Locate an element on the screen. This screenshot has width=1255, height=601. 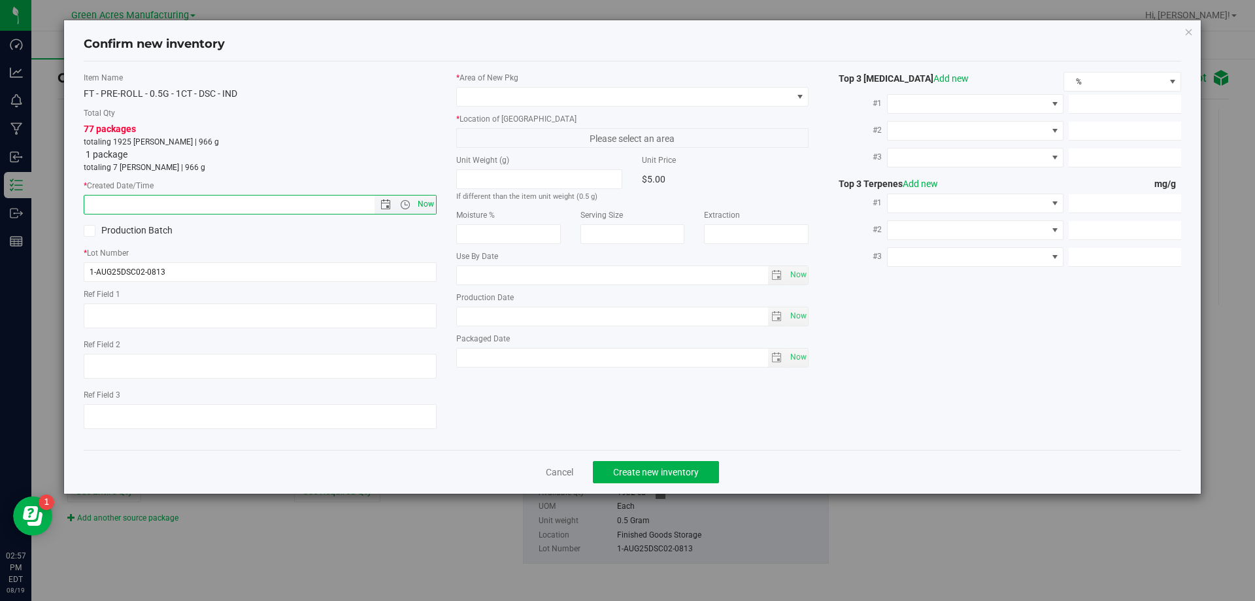
span: Top 3 Terpenes is located at coordinates (883, 184).